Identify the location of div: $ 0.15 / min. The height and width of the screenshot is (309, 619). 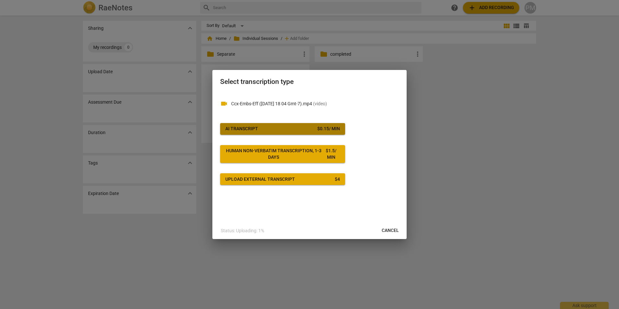
(328, 129).